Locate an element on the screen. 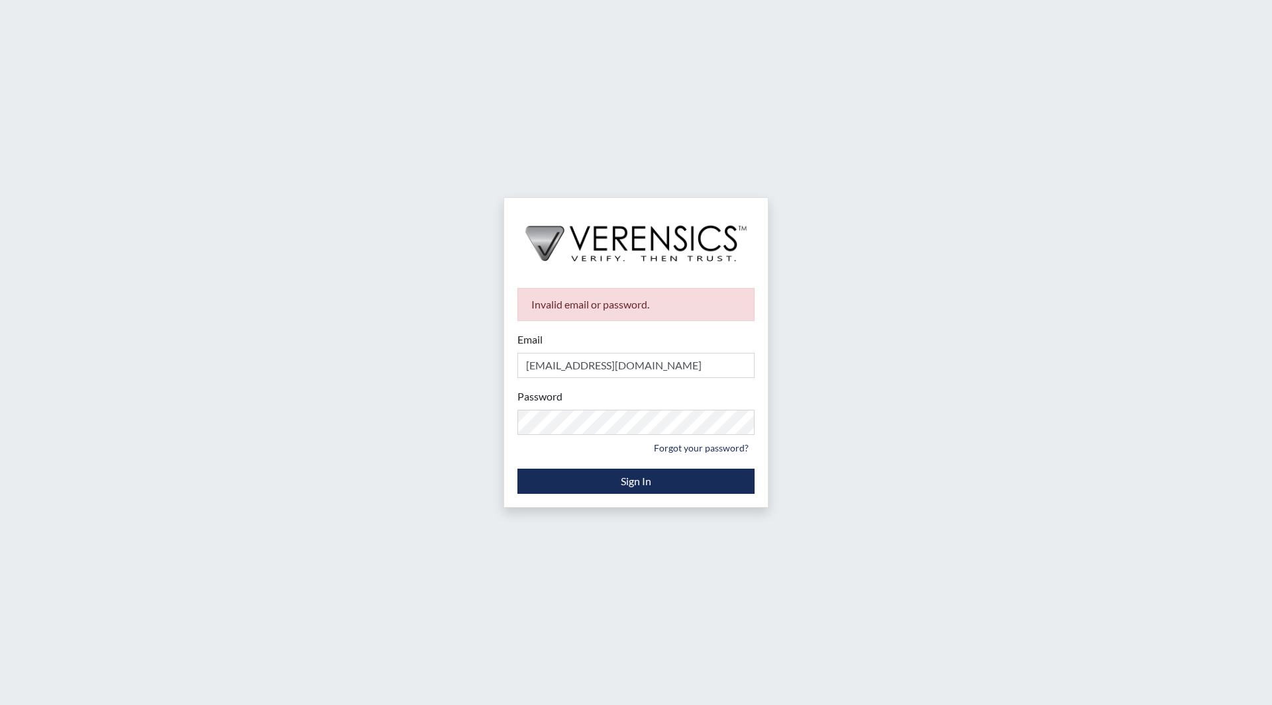 The image size is (1272, 705). label: Password is located at coordinates (540, 397).